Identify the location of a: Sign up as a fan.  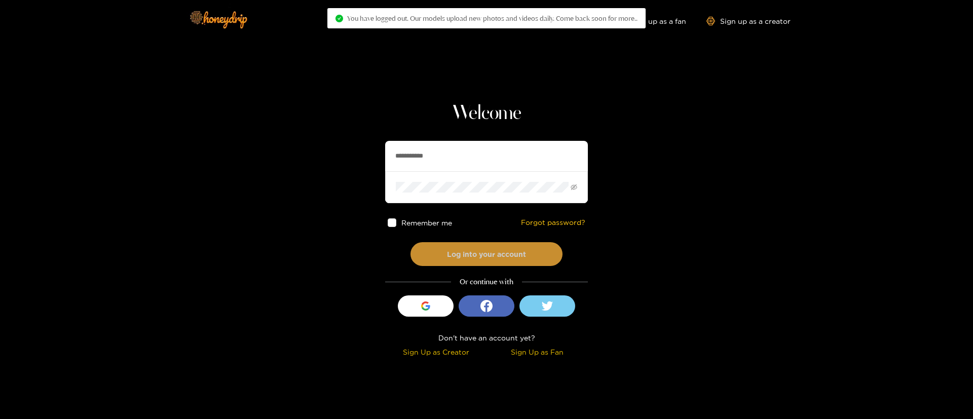
(651, 21).